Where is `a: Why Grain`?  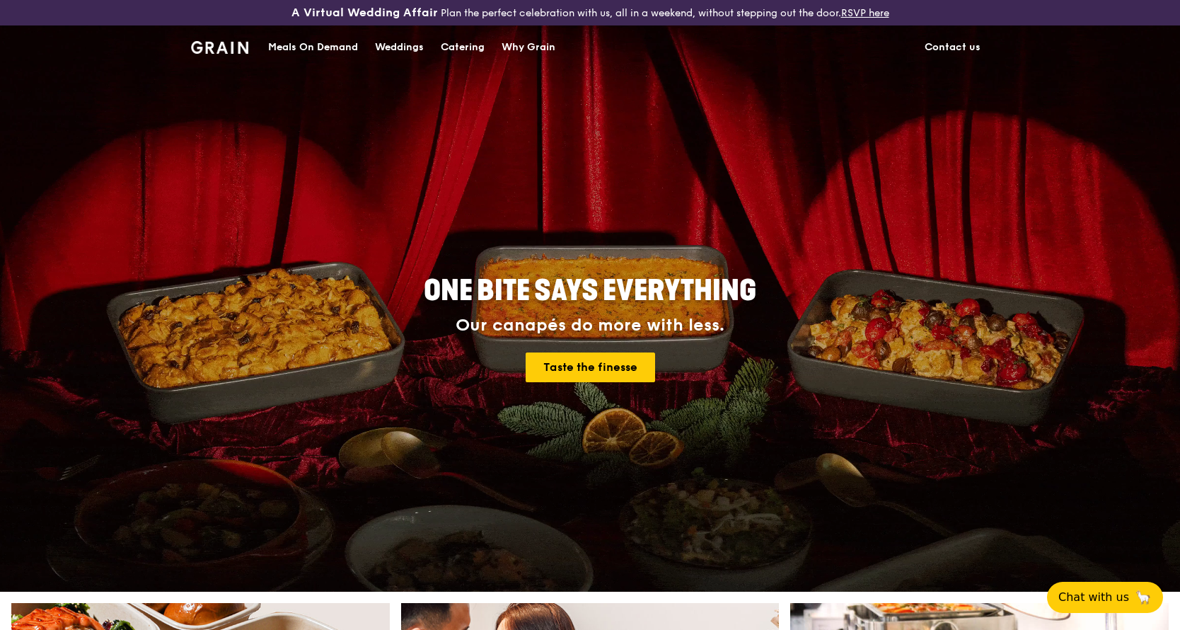
a: Why Grain is located at coordinates (528, 47).